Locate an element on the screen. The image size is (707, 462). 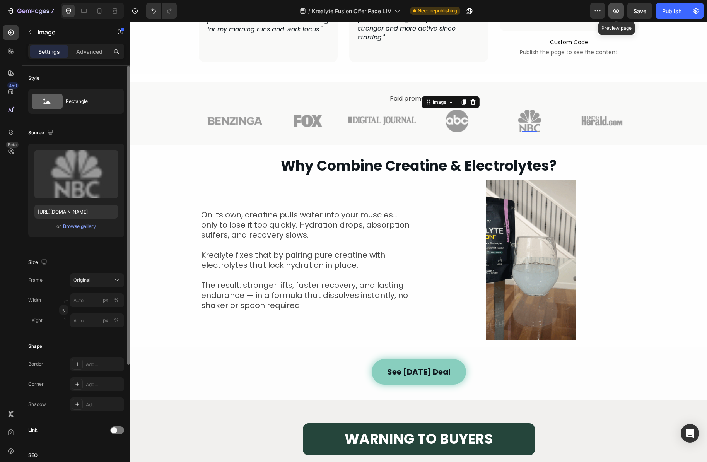
div: Image is located at coordinates (309, 80).